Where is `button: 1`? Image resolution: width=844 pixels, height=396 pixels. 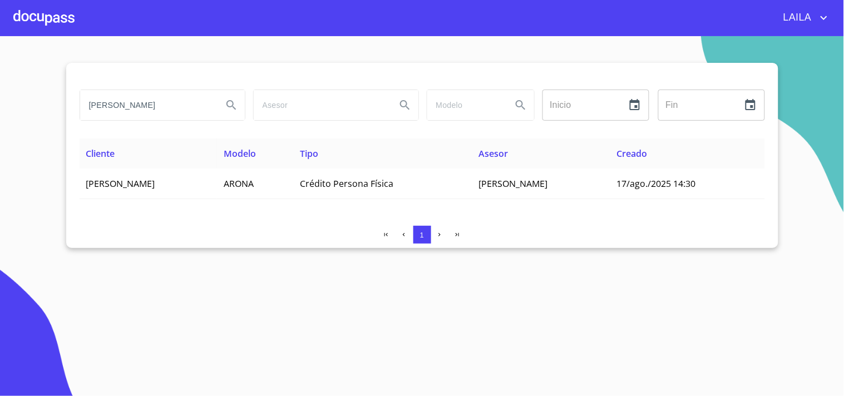
button: 1 is located at coordinates (422, 235).